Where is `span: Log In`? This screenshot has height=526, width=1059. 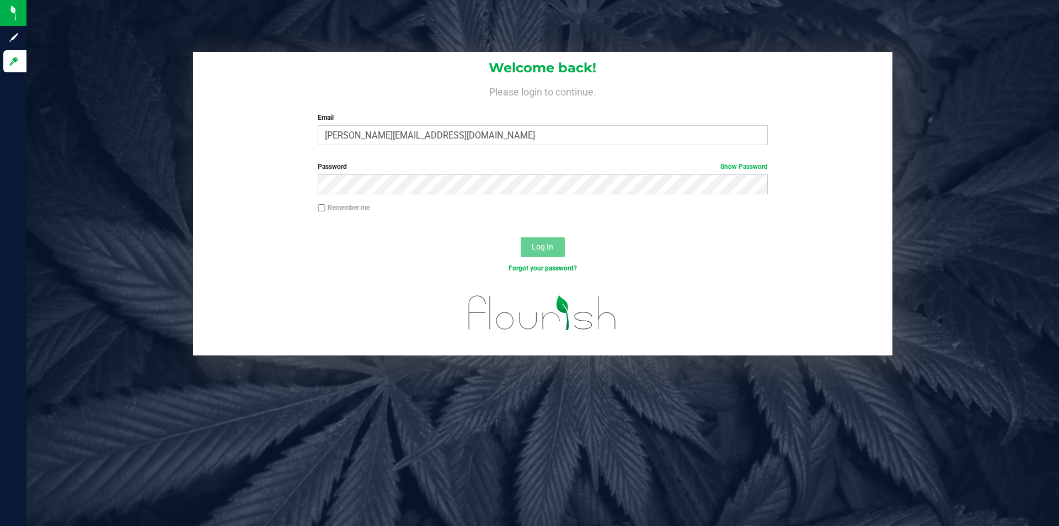
span: Log In is located at coordinates (542, 246).